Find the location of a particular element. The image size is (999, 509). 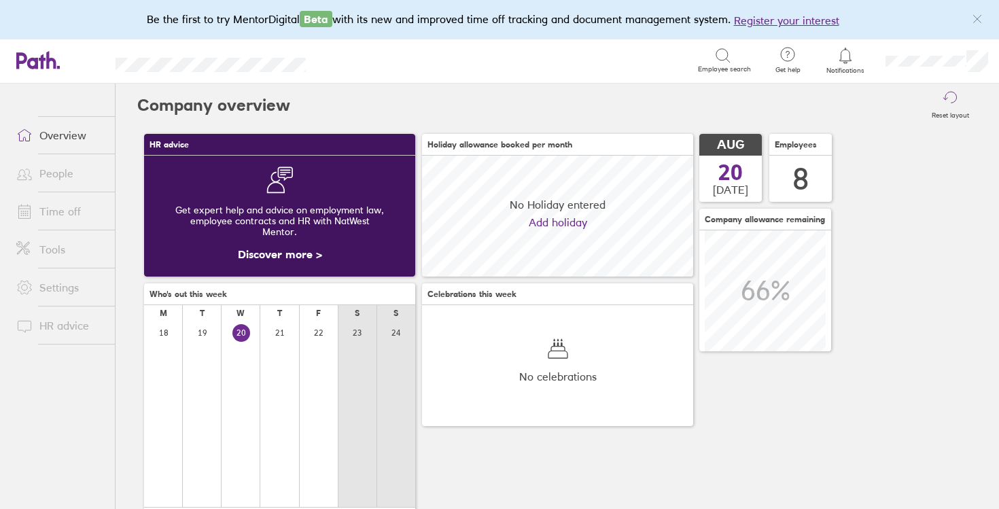

a: Settings is located at coordinates (60, 288).